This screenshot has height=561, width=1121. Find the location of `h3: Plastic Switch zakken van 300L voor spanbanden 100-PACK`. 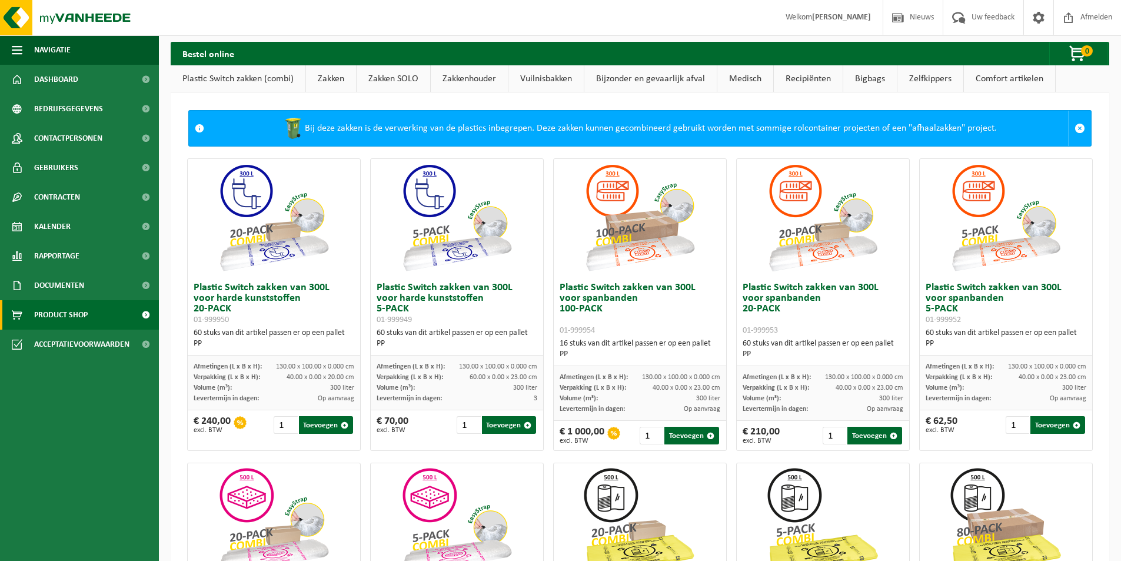

h3: Plastic Switch zakken van 300L voor spanbanden 100-PACK is located at coordinates (640, 309).